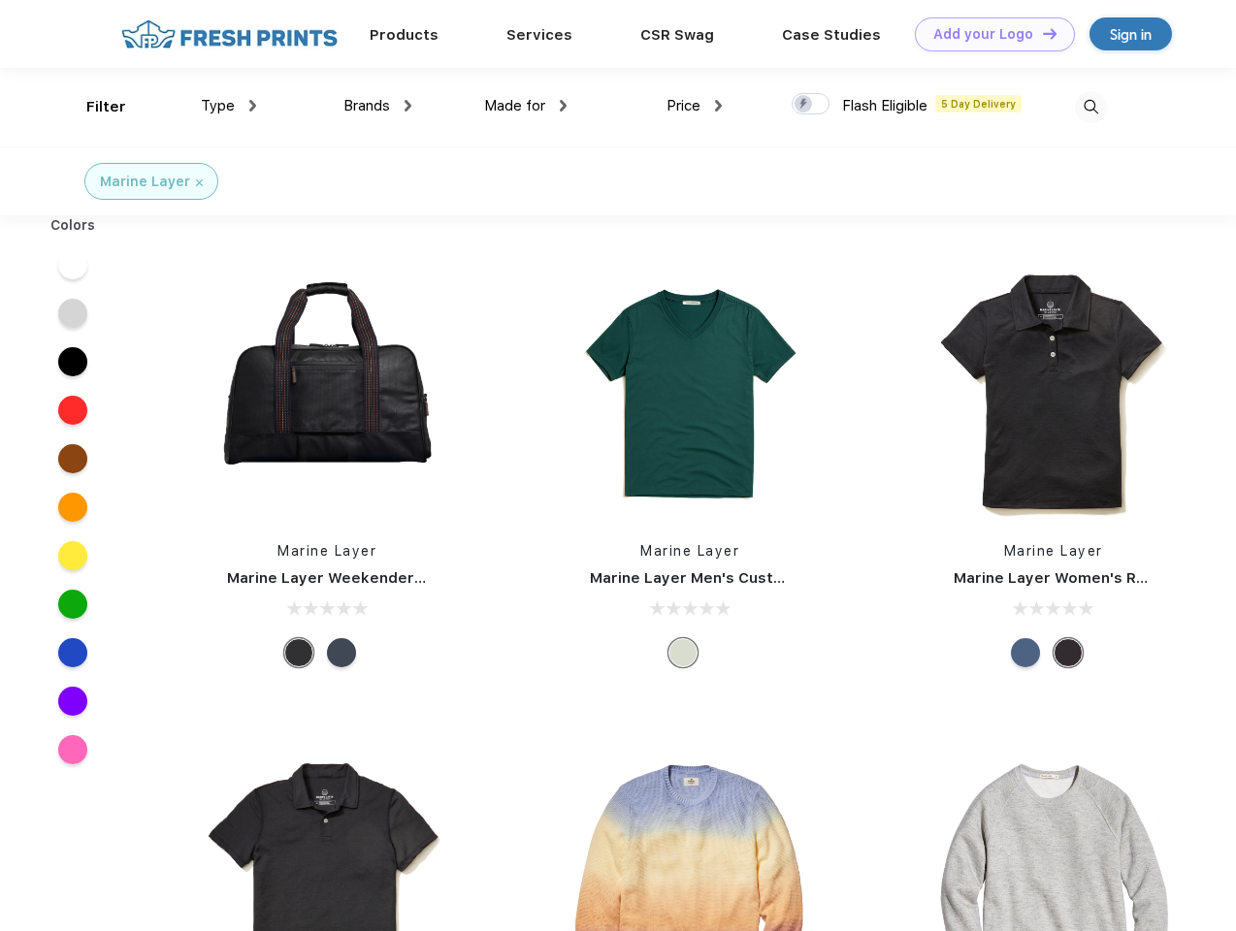 The image size is (1236, 931). What do you see at coordinates (885, 106) in the screenshot?
I see `span: Flash Eligible` at bounding box center [885, 106].